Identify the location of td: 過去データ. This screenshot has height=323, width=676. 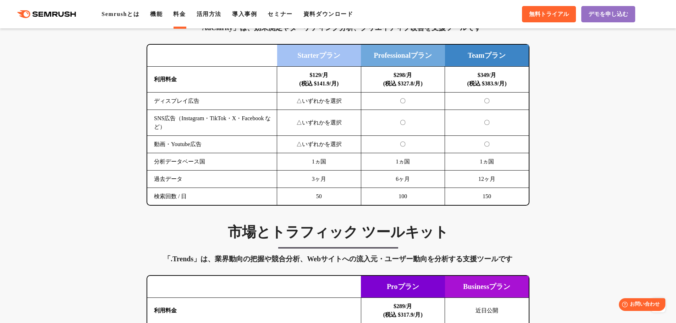
(212, 179).